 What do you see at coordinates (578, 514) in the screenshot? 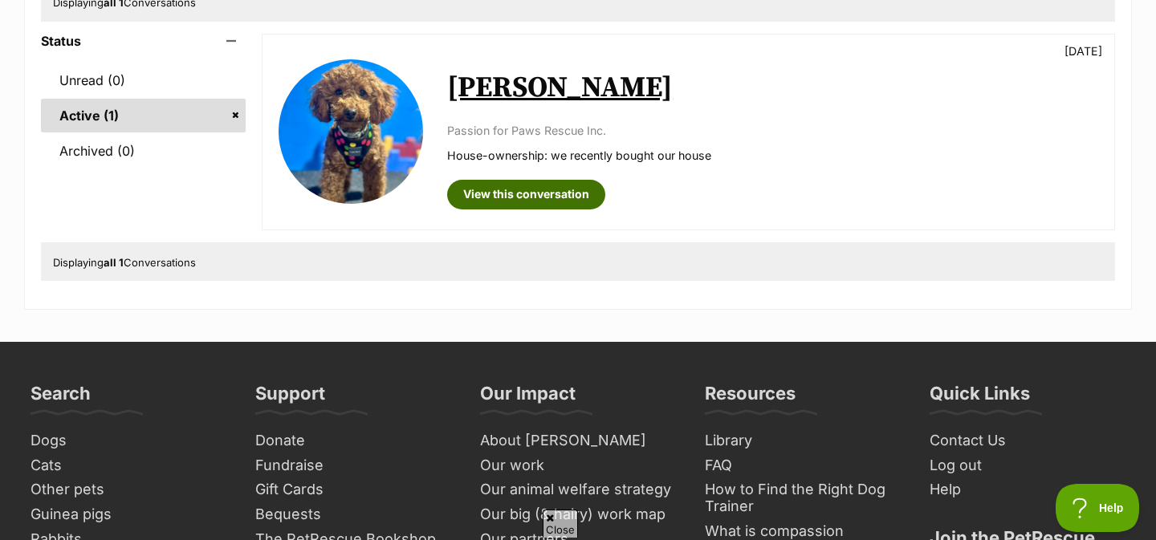
I see `a: Our big (& hairy) work map` at bounding box center [578, 514].